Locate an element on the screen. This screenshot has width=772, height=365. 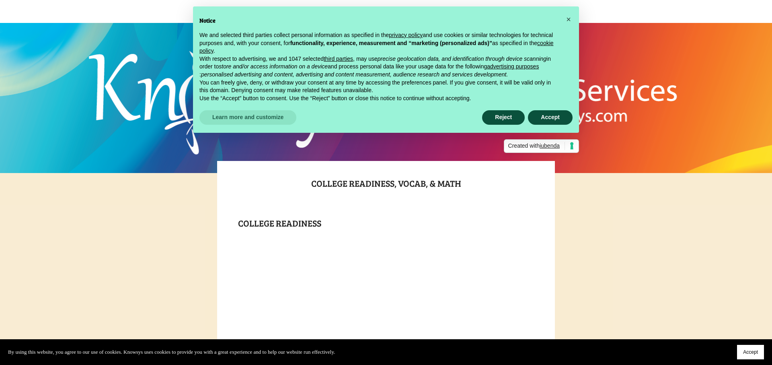
em: personalised advertising and content, advertising and content measurement, audience research and ... is located at coordinates (354, 74).